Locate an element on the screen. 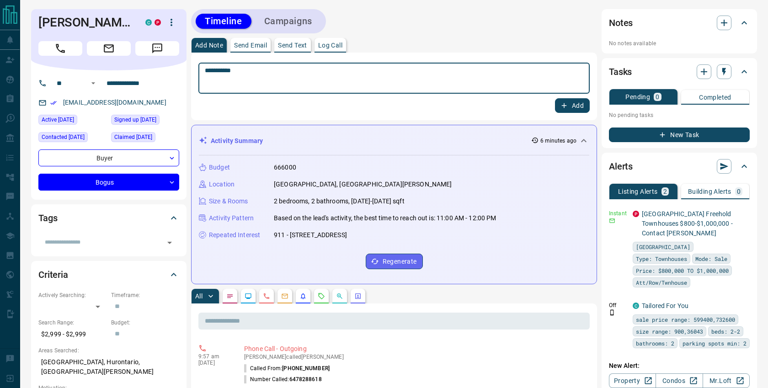 The image size is (768, 388). span: beds: 2-2 is located at coordinates (726, 332).